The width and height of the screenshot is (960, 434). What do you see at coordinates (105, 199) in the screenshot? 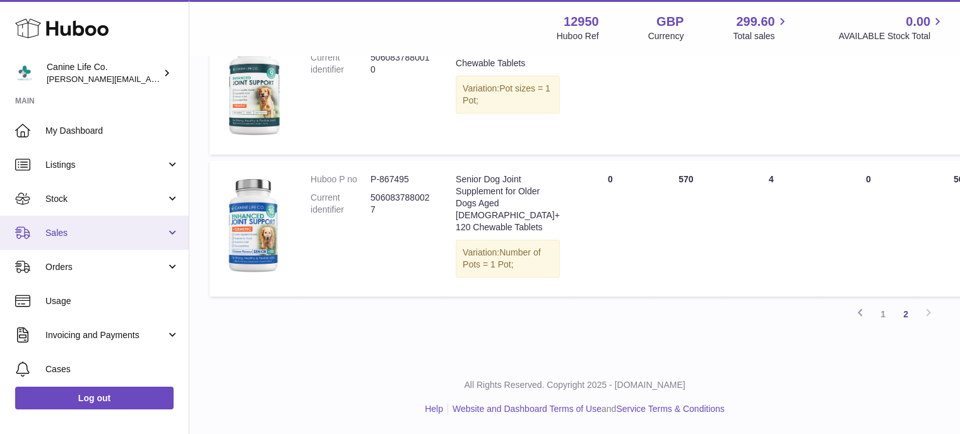
I see `span: Stock` at bounding box center [105, 199].